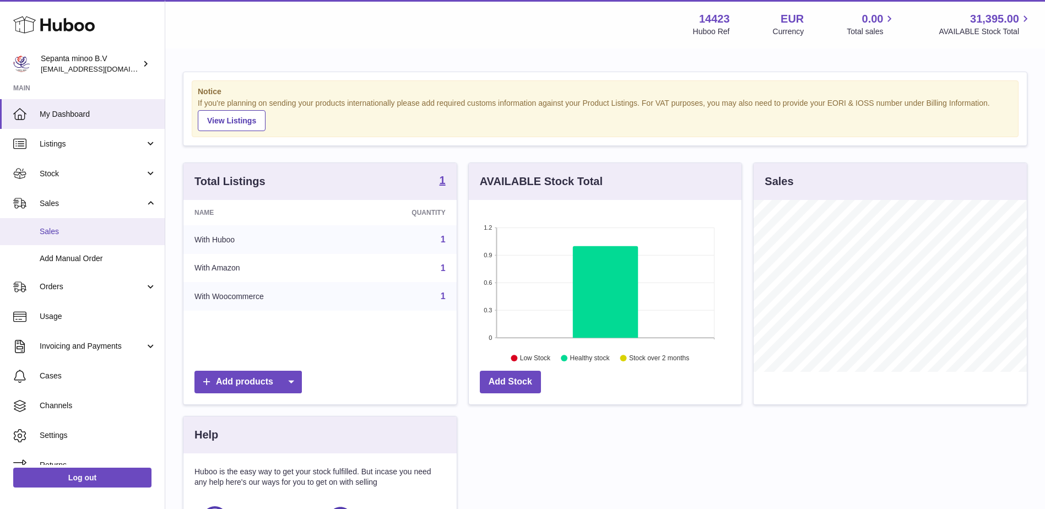 The image size is (1045, 509). What do you see at coordinates (792, 19) in the screenshot?
I see `strong: EUR` at bounding box center [792, 19].